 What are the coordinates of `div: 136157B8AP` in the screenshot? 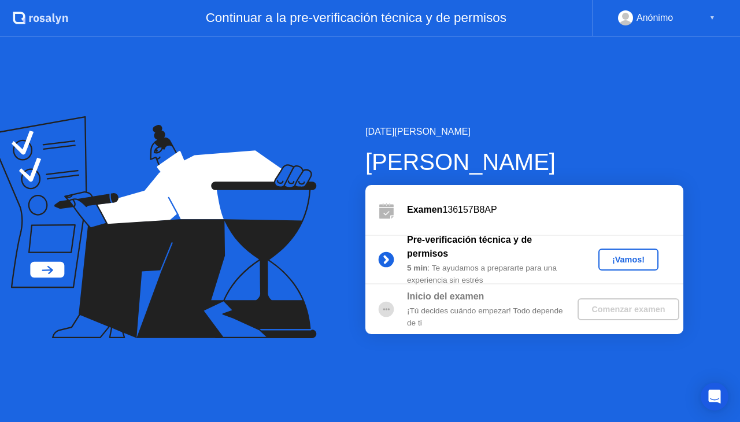 It's located at (545, 210).